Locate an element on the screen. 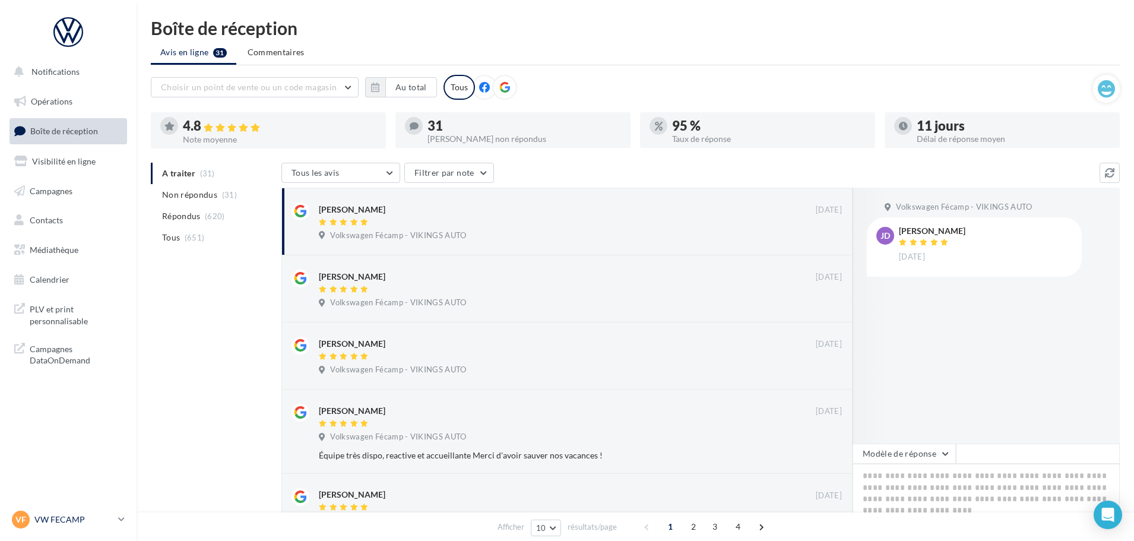 Image resolution: width=1134 pixels, height=541 pixels. div: Équipe très dispo, reactive et accueillante Merci d'avoir sauver nos vacances ! is located at coordinates (542, 456).